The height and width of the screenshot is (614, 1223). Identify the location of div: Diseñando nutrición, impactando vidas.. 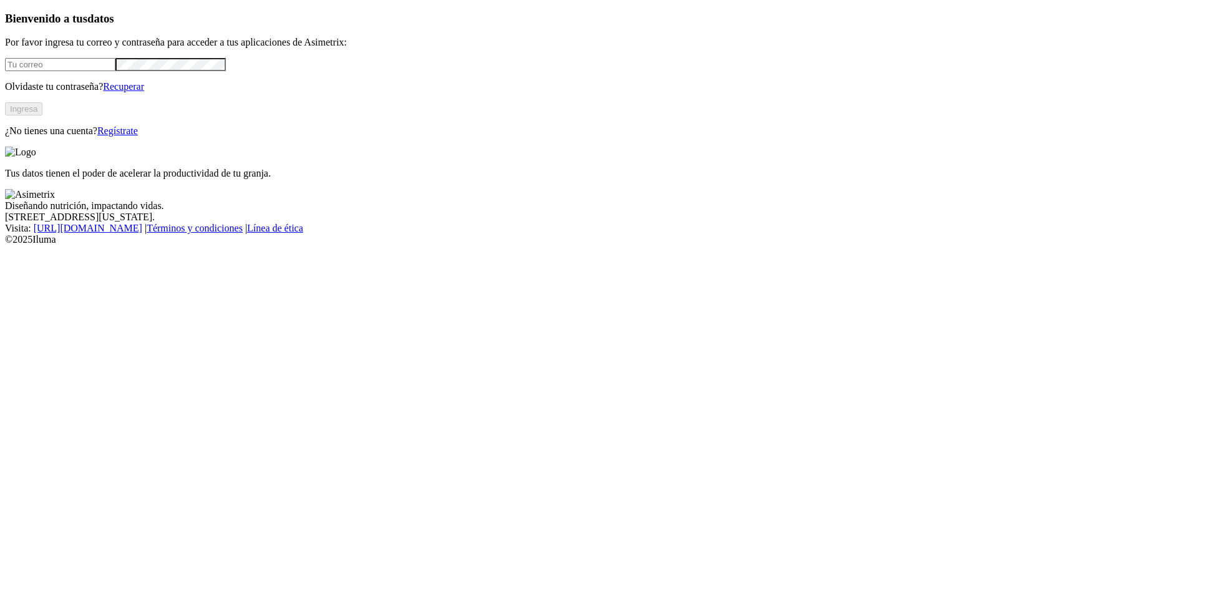
(612, 206).